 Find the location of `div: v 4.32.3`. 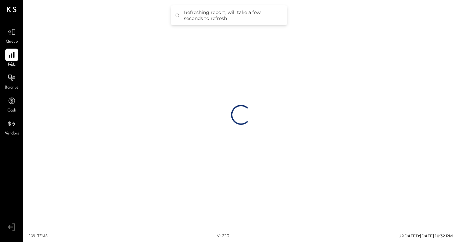

div: v 4.32.3 is located at coordinates (223, 236).